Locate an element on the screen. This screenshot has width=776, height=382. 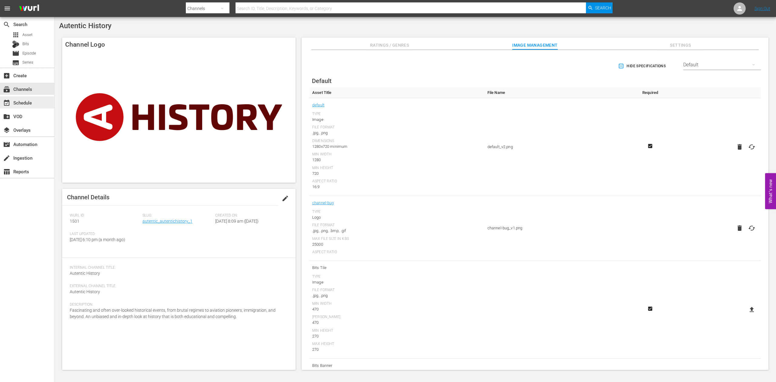
span: Channels is located at coordinates (7, 89).